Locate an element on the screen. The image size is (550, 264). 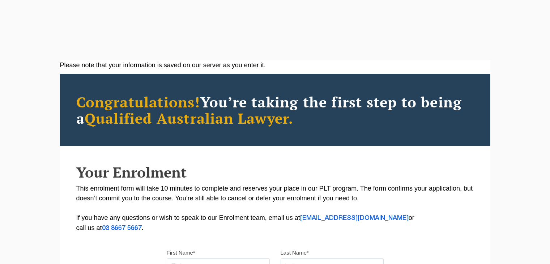
label: Last Name* is located at coordinates (295, 253).